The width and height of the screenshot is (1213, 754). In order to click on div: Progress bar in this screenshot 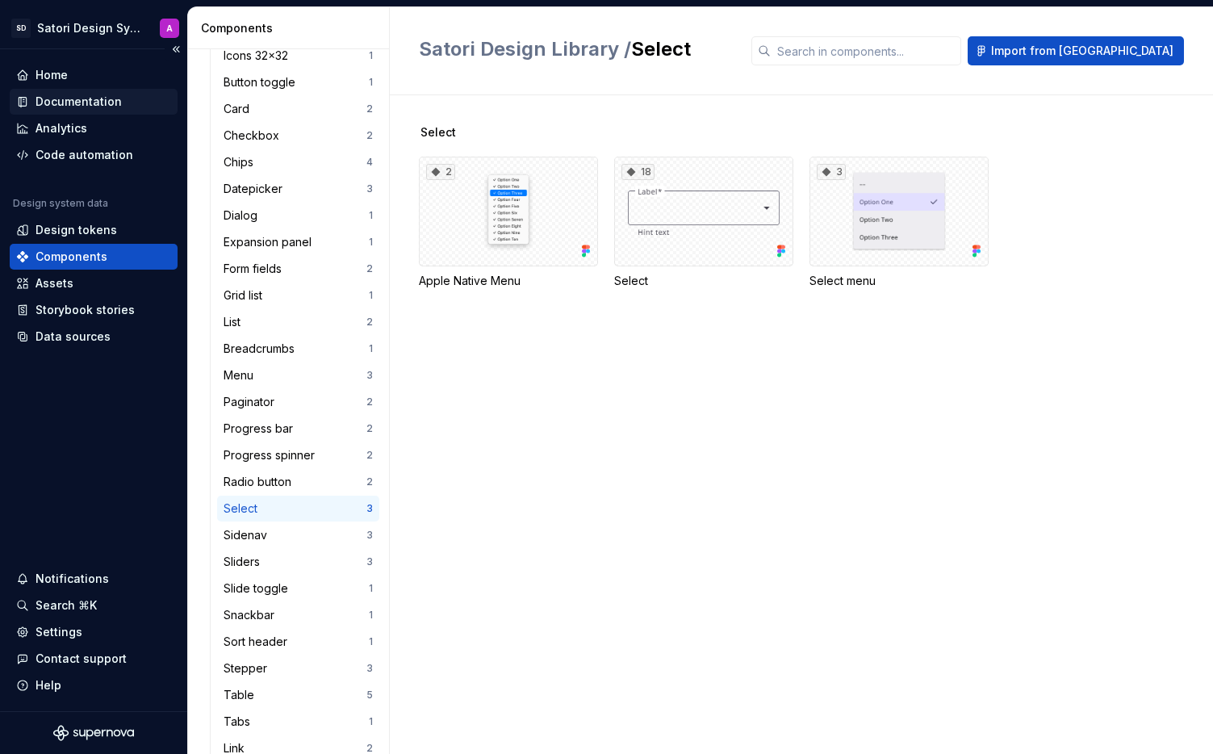, I will do `click(261, 428)`.